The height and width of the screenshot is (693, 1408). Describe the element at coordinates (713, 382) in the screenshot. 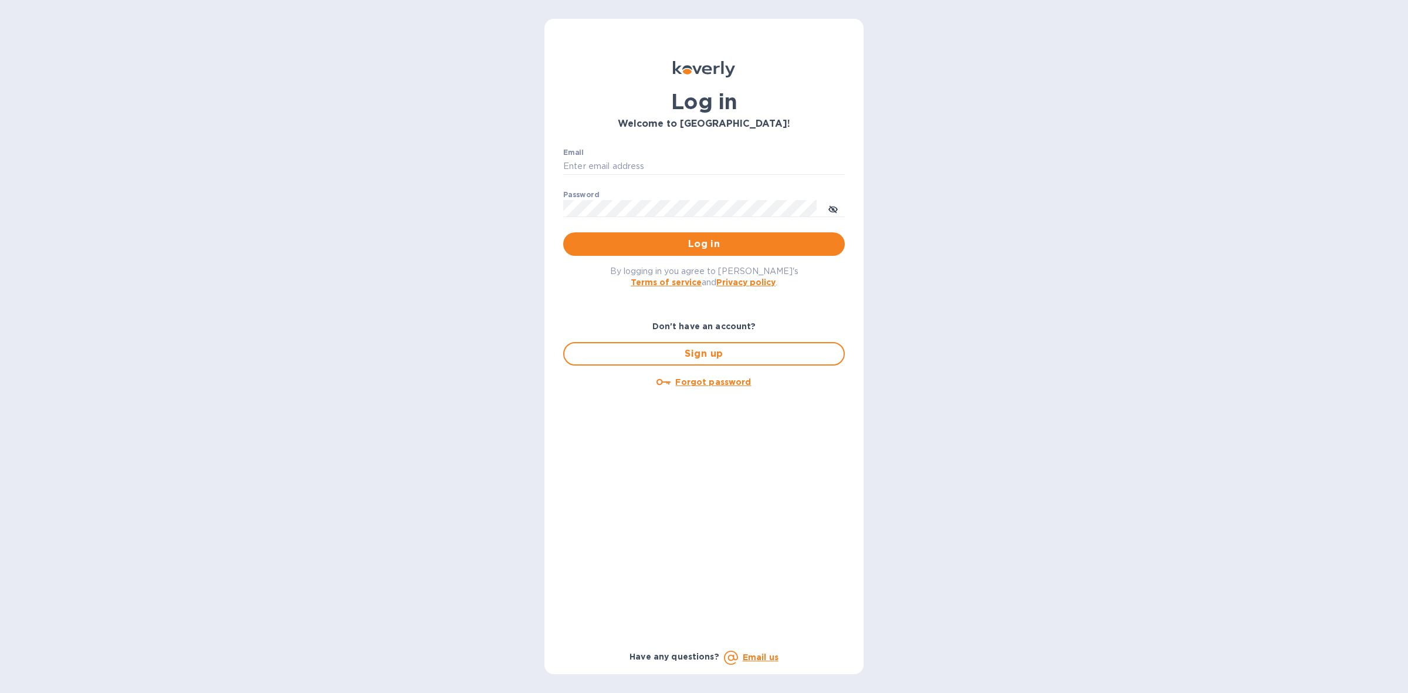

I see `u: Forgot password` at that location.